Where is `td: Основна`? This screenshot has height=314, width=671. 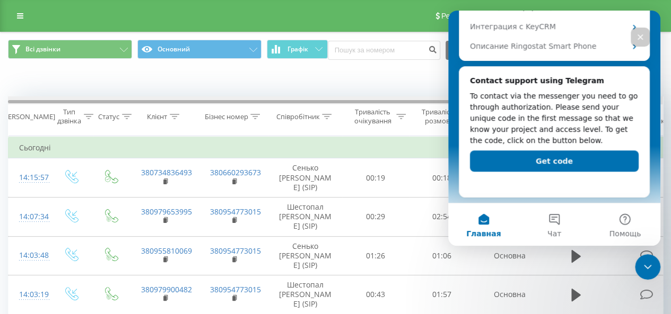
td: Основна is located at coordinates (509, 256).